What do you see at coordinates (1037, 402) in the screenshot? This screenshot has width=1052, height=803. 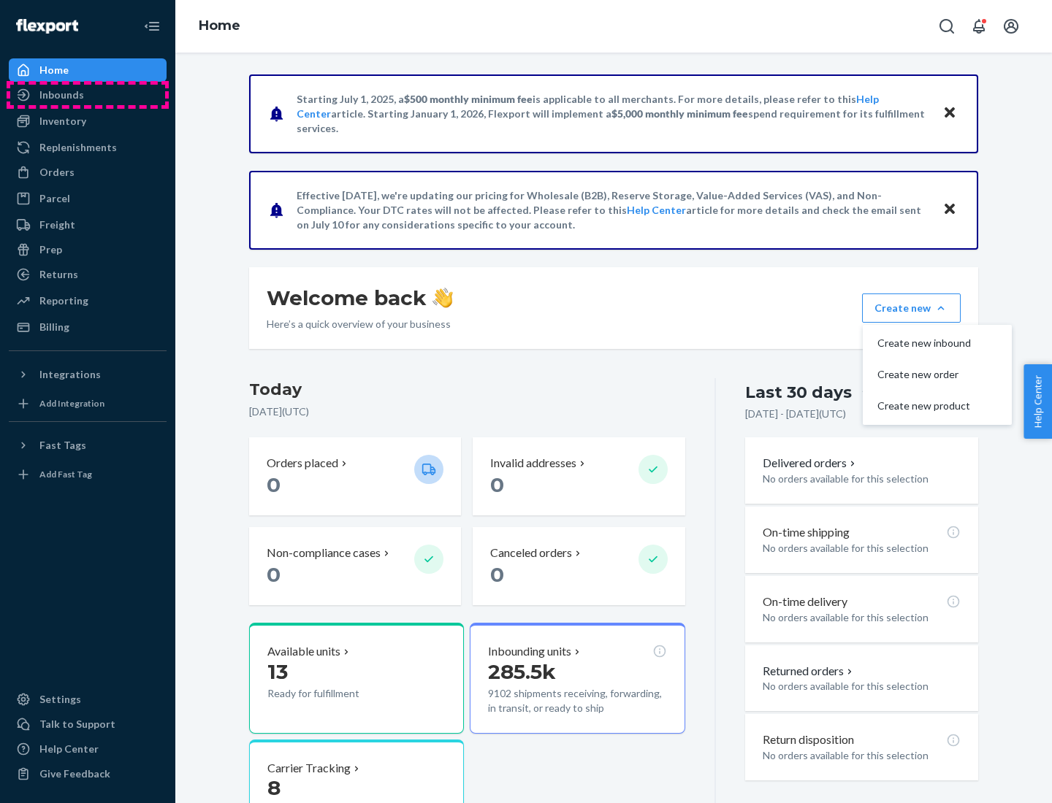 I see `button: Help Center` at bounding box center [1037, 402].